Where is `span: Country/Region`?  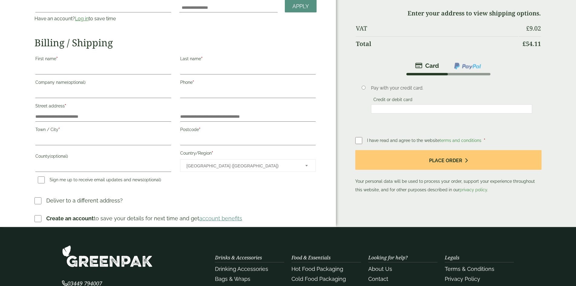
span: Country/Region is located at coordinates (248, 165).